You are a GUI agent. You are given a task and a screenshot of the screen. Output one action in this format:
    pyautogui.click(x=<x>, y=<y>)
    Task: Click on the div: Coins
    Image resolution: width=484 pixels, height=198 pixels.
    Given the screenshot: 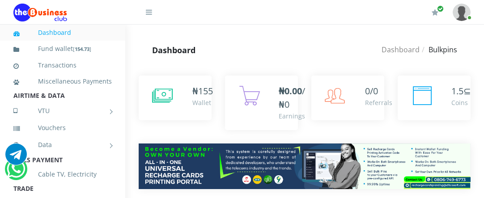 What is the action you would take?
    pyautogui.click(x=461, y=102)
    